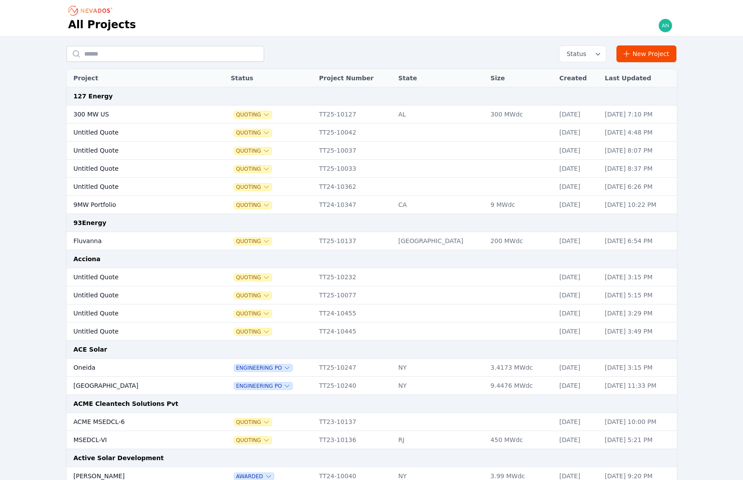 This screenshot has width=743, height=480. What do you see at coordinates (372, 349) in the screenshot?
I see `td: ACE Solar` at bounding box center [372, 349].